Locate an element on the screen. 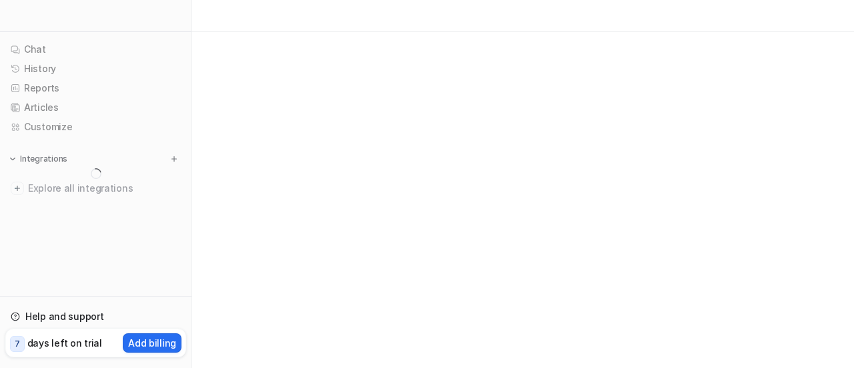 This screenshot has height=368, width=854. p: days left on trial is located at coordinates (65, 342).